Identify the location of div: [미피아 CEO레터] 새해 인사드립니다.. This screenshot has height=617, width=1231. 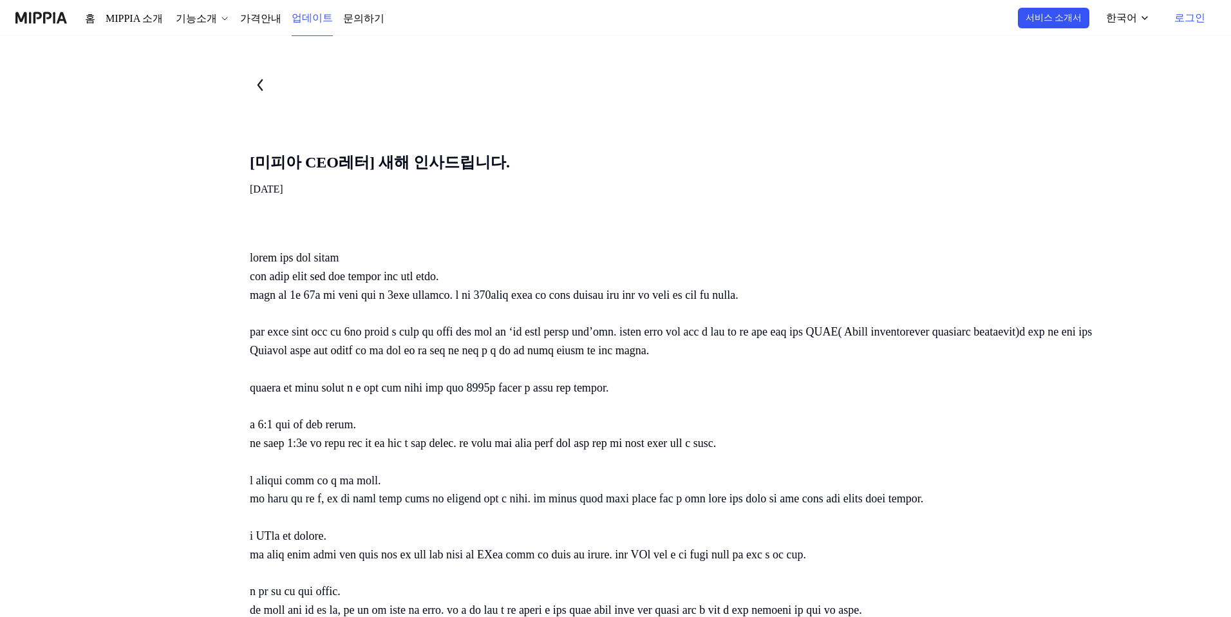
(366, 162).